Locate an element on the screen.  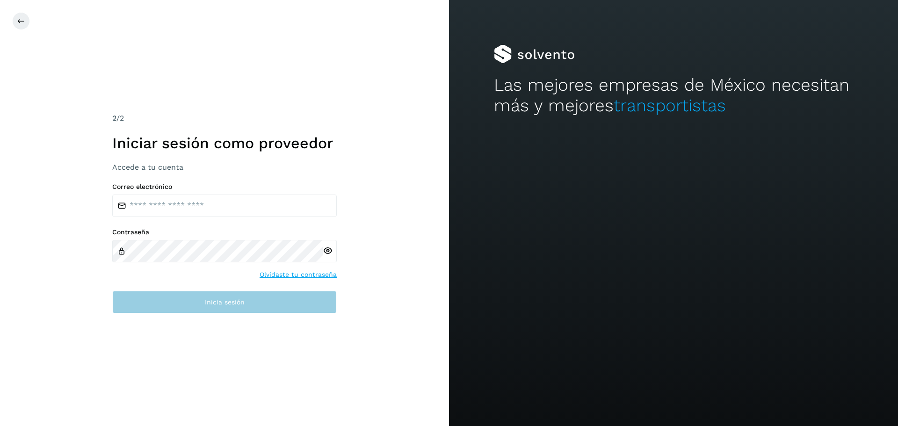
label: Correo electrónico is located at coordinates (224, 187).